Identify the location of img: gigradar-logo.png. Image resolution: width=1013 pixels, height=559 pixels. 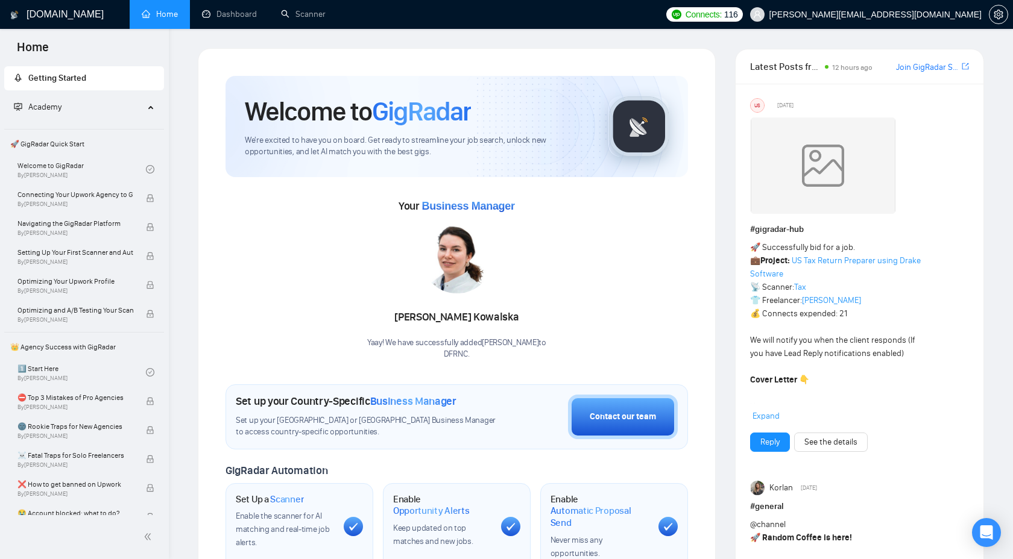
(639, 127).